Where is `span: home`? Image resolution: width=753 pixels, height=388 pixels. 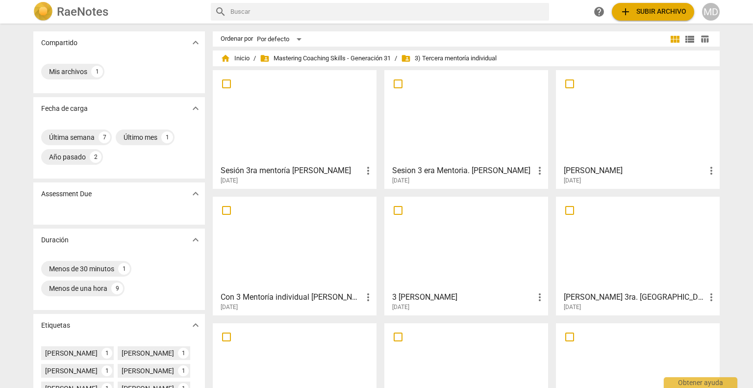
span: home is located at coordinates (225, 58).